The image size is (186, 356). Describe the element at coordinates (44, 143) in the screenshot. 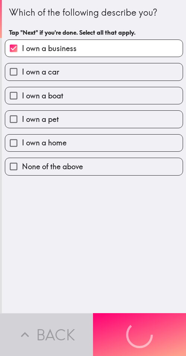

I see `span: I own a home` at that location.